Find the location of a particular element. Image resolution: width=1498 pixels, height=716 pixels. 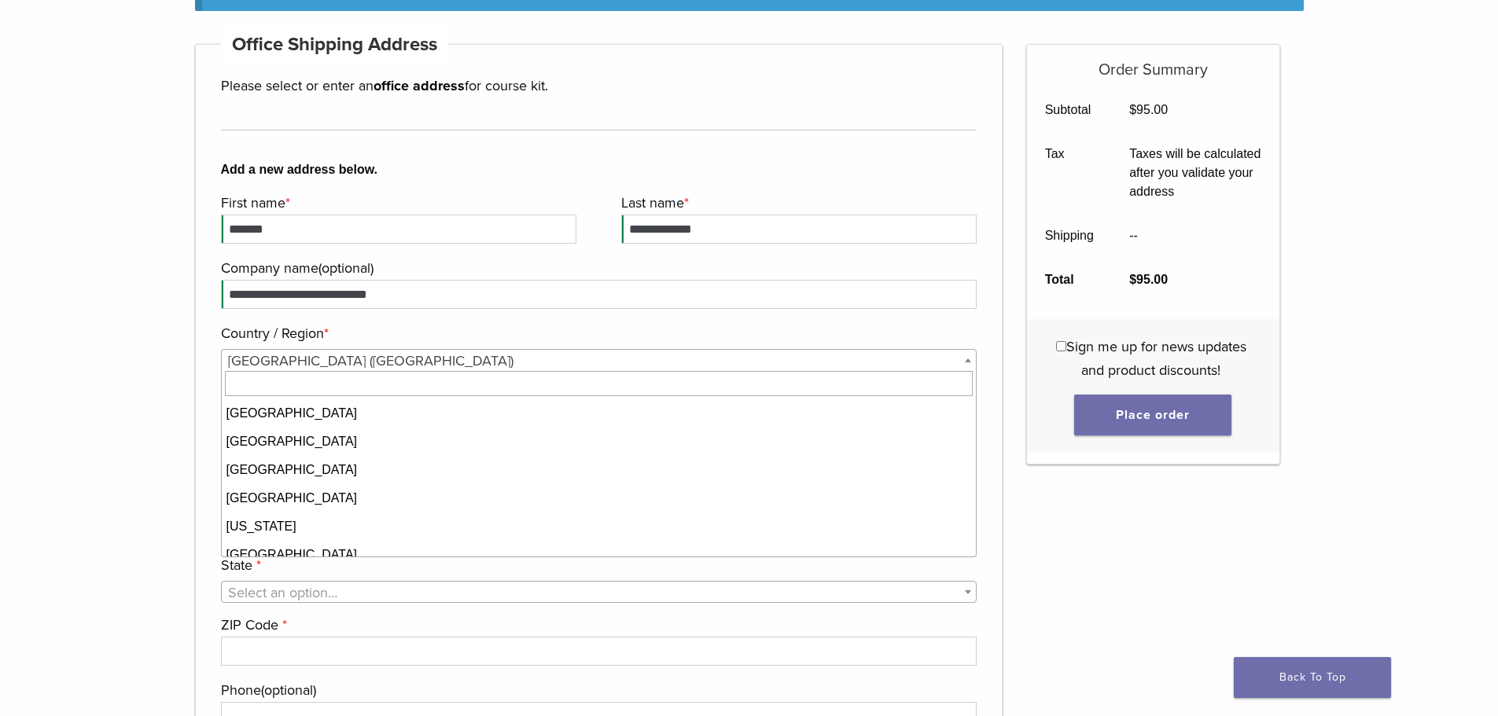

input: Sign me up for news updates and product discounts! is located at coordinates (1061, 346).